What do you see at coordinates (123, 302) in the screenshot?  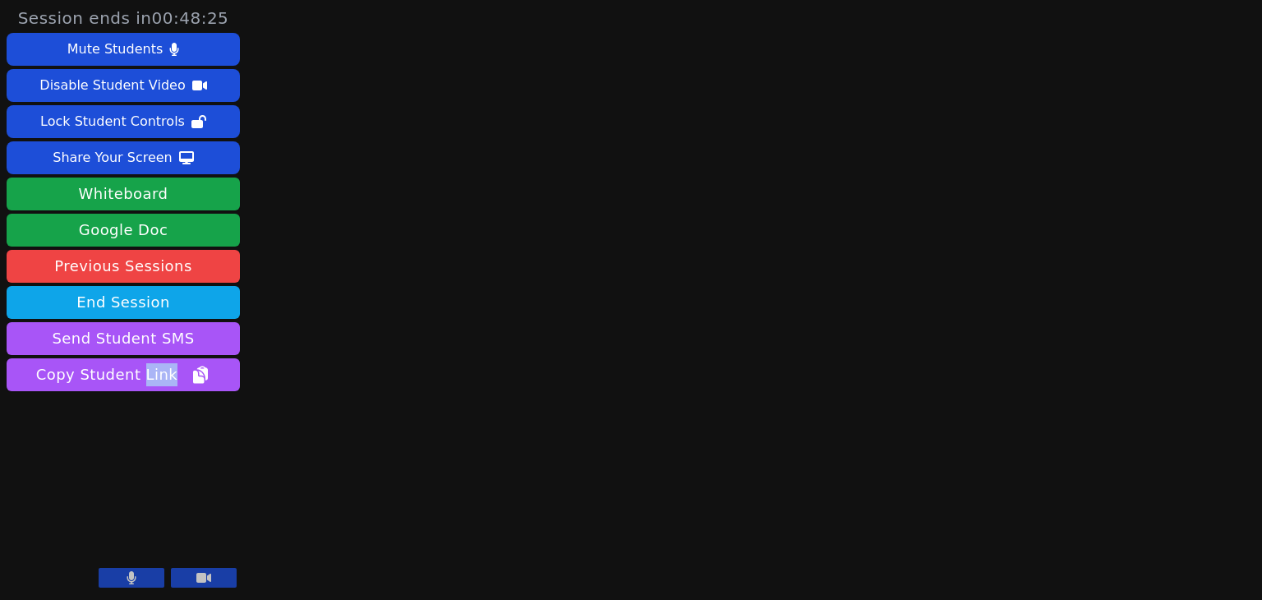 I see `button: End Session` at bounding box center [123, 302].